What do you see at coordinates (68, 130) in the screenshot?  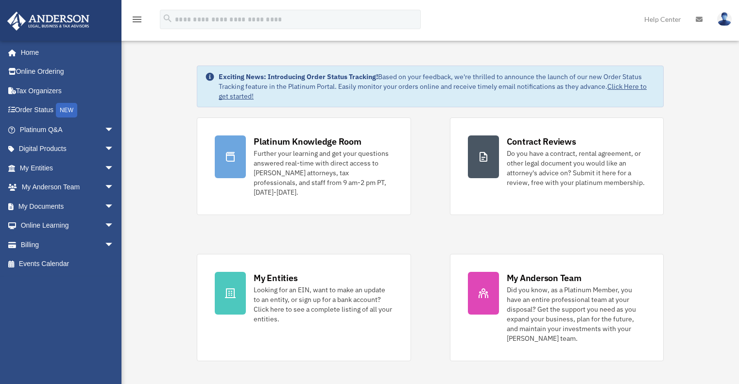 I see `a: Platinum Q&Aarrow_drop_down` at bounding box center [68, 130].